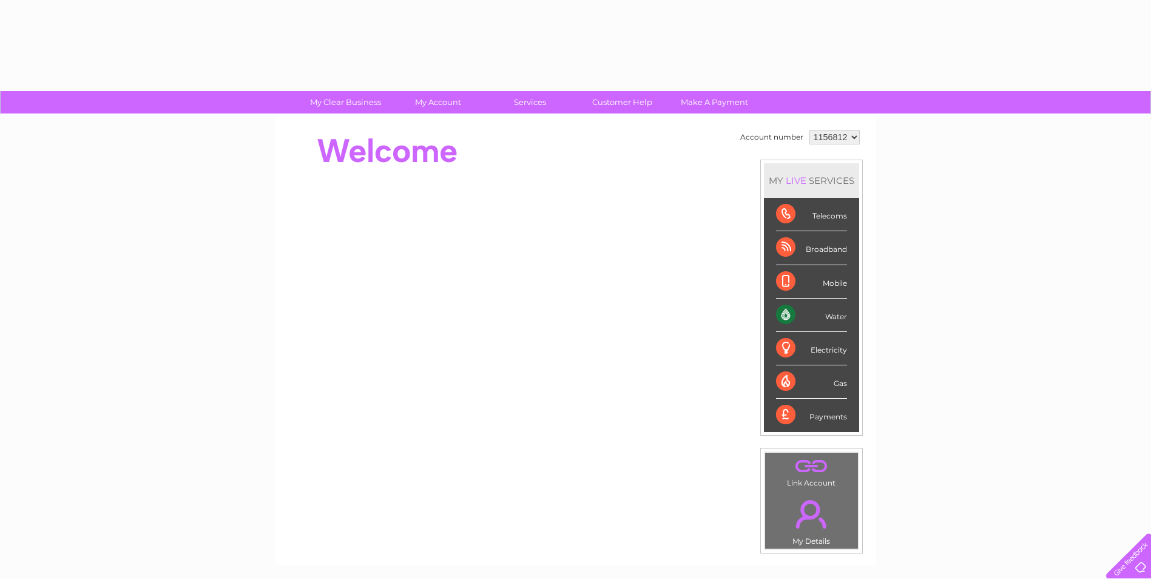  Describe the element at coordinates (438, 102) in the screenshot. I see `a: My Account` at that location.